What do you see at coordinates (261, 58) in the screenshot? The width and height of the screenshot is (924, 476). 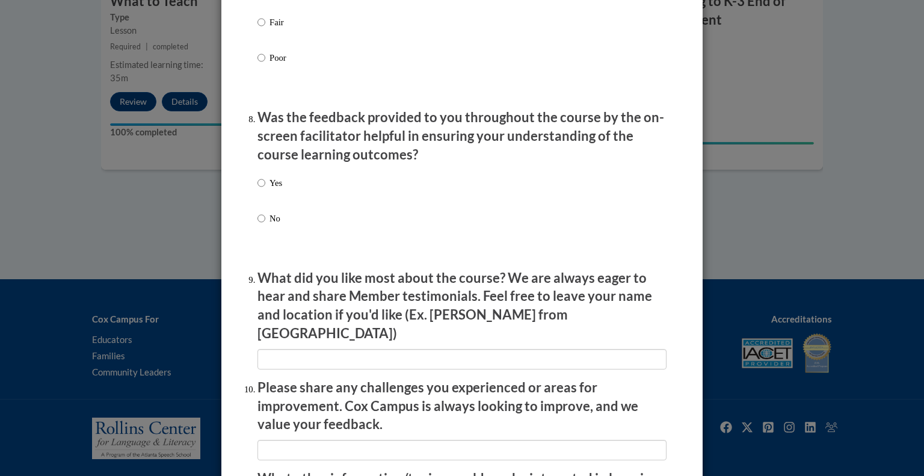 I see `input: Poor` at bounding box center [261, 58].